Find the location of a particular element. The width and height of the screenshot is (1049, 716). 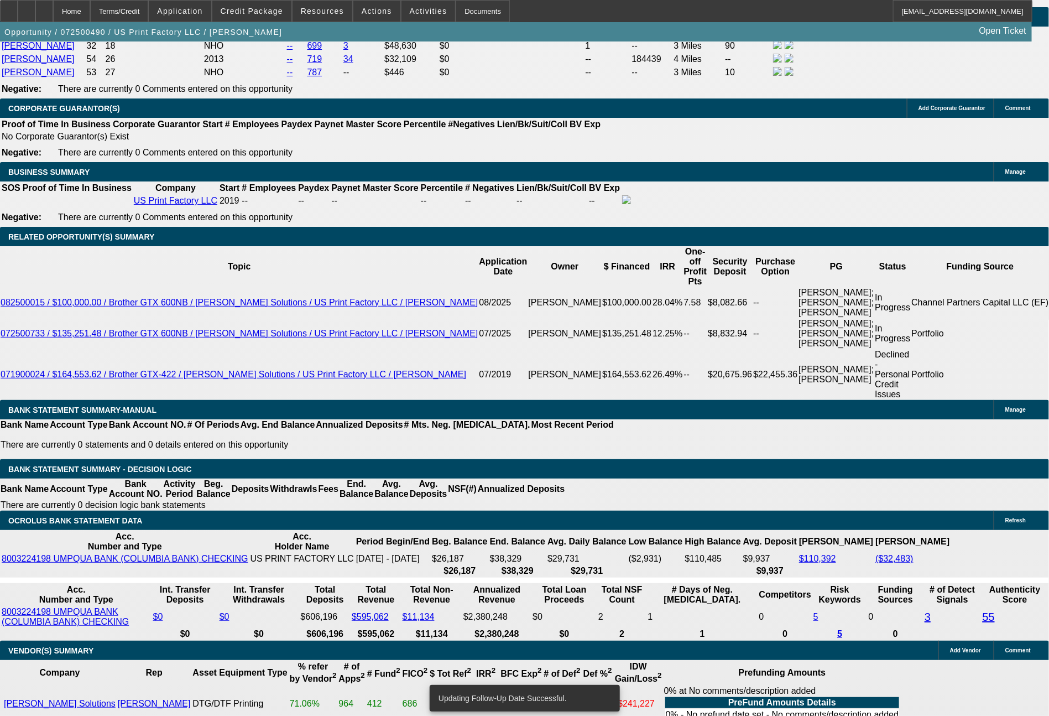

th: Most Recent Period is located at coordinates (572, 425).